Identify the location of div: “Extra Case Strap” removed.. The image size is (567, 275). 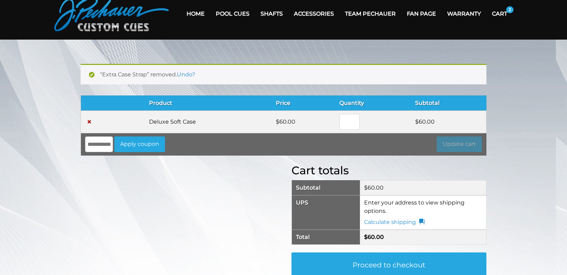
(284, 74).